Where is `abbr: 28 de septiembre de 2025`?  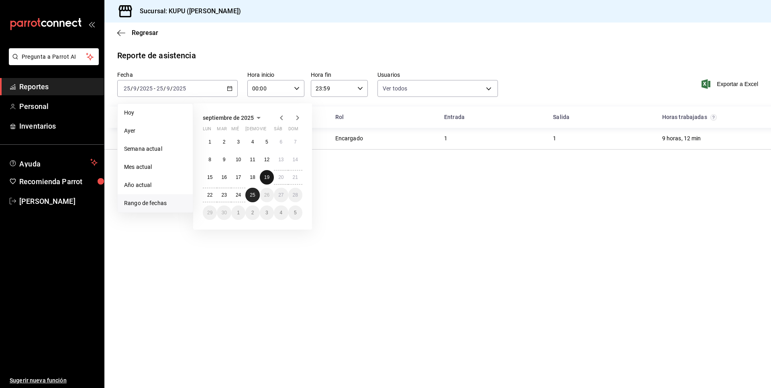 abbr: 28 de septiembre de 2025 is located at coordinates (295, 195).